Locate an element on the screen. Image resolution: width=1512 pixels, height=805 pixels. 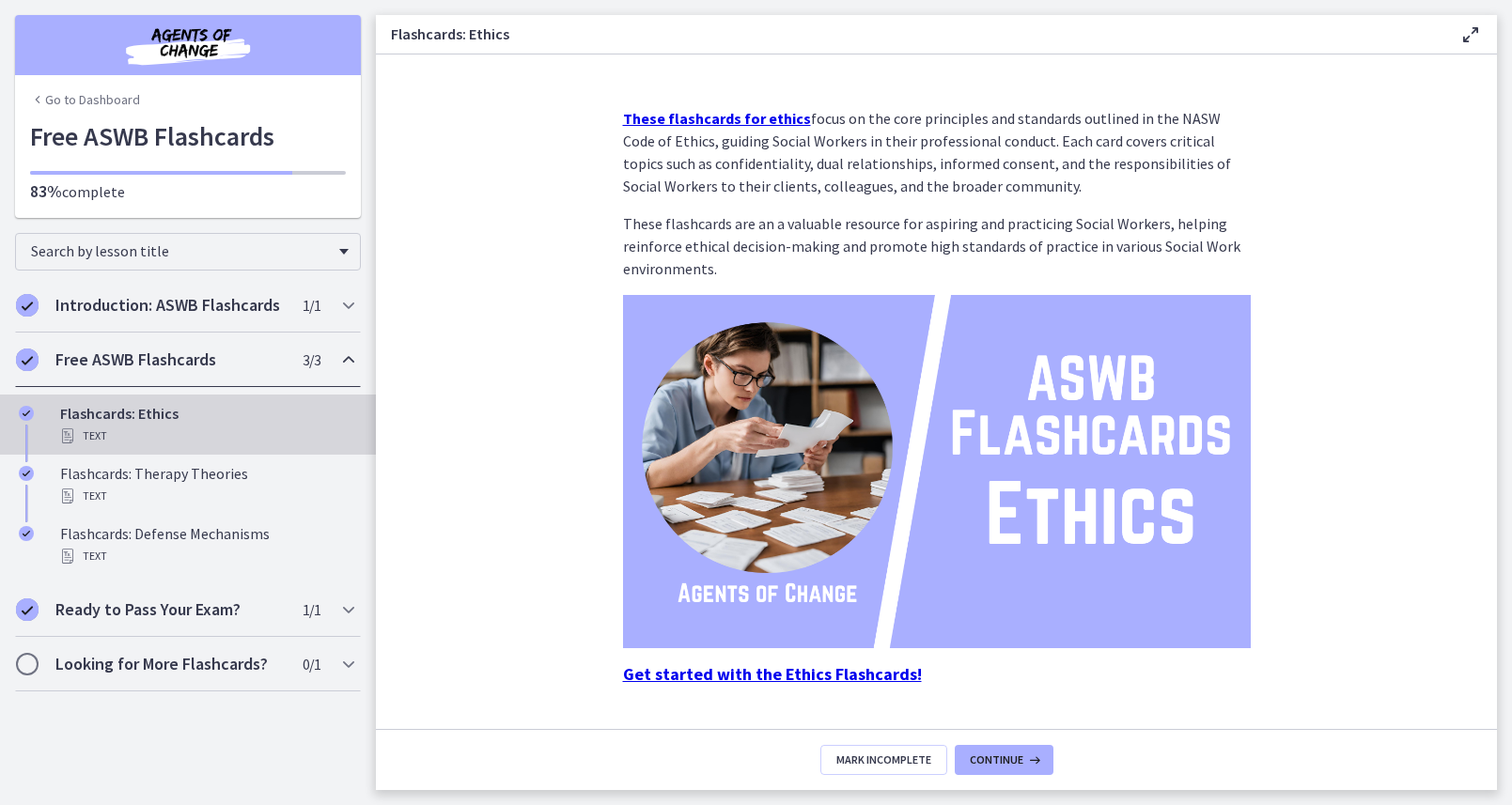
h2: Ready to Pass Your Exam? is located at coordinates (170, 609).